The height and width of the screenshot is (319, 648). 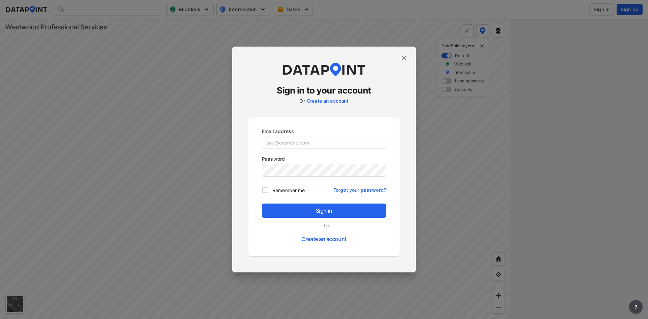 What do you see at coordinates (360, 188) in the screenshot?
I see `a: Forgot your password?` at bounding box center [360, 188].